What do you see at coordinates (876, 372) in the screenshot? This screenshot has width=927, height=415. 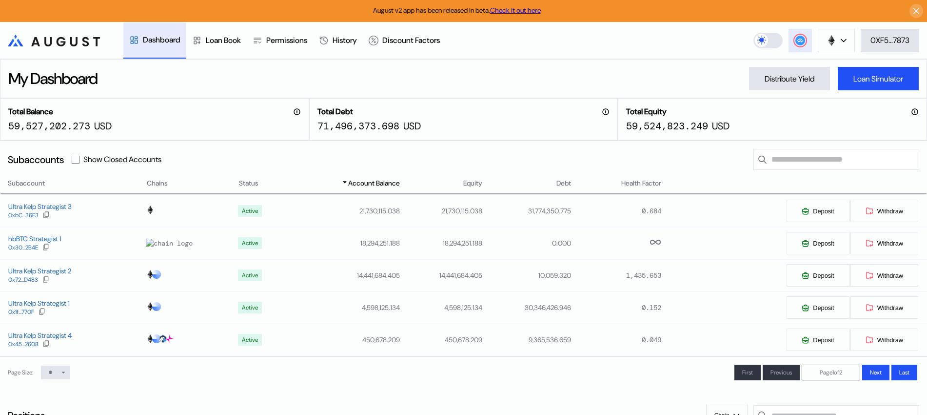 I see `button: Next` at bounding box center [876, 372].